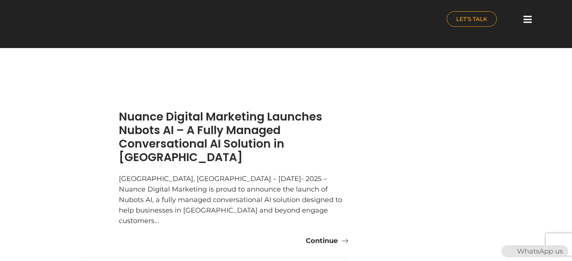 Image resolution: width=572 pixels, height=261 pixels. Describe the element at coordinates (220, 137) in the screenshot. I see `a: Nuance Digital Marketing Launches Nubots AI – A Fully Managed Conversational AI Solution in [GEOG...` at that location.